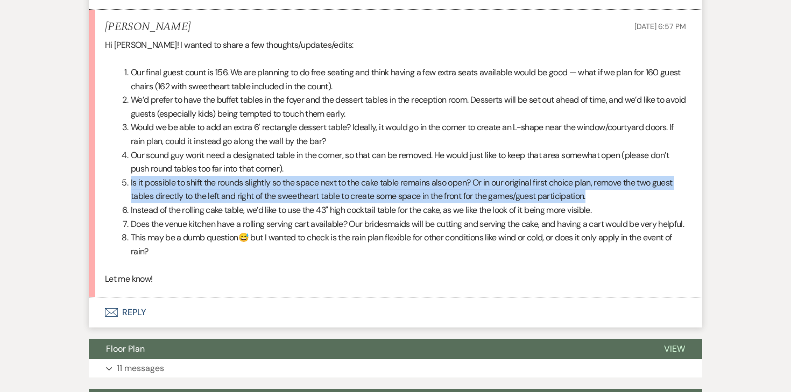  I want to click on button: Reply, so click(395, 312).